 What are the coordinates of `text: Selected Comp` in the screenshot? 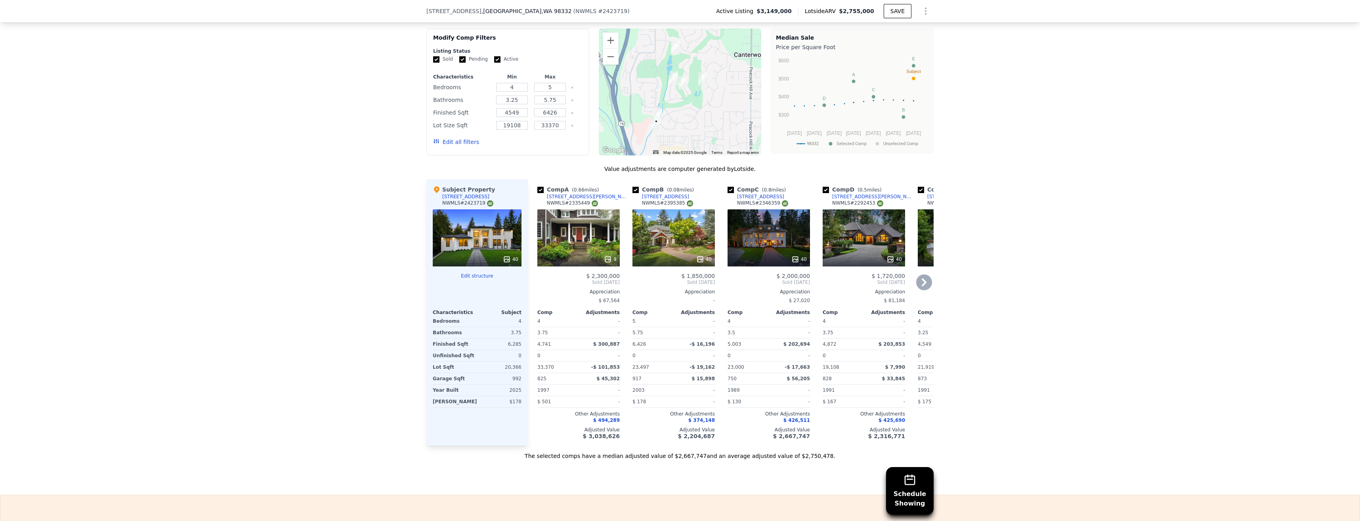 It's located at (851, 143).